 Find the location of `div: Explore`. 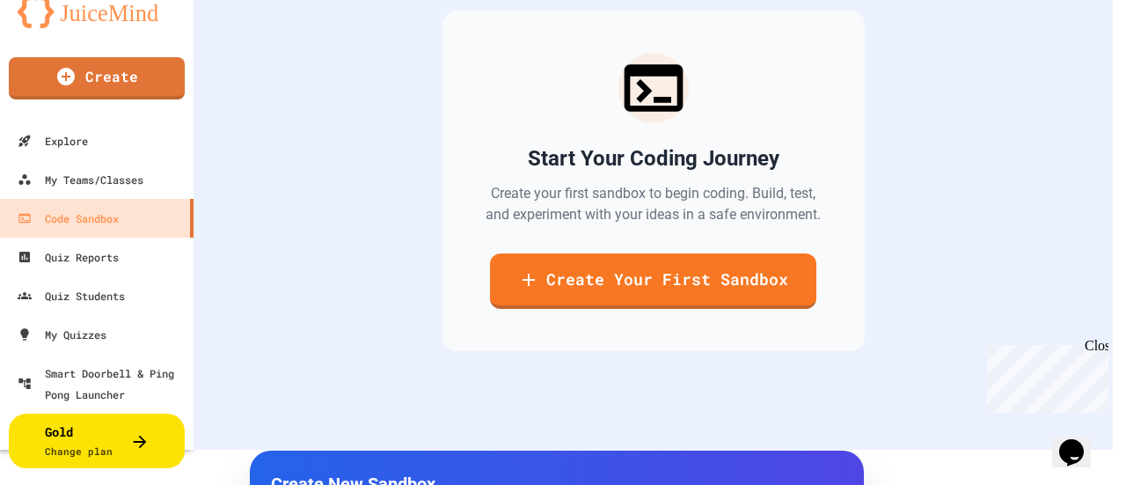

div: Explore is located at coordinates (53, 141).